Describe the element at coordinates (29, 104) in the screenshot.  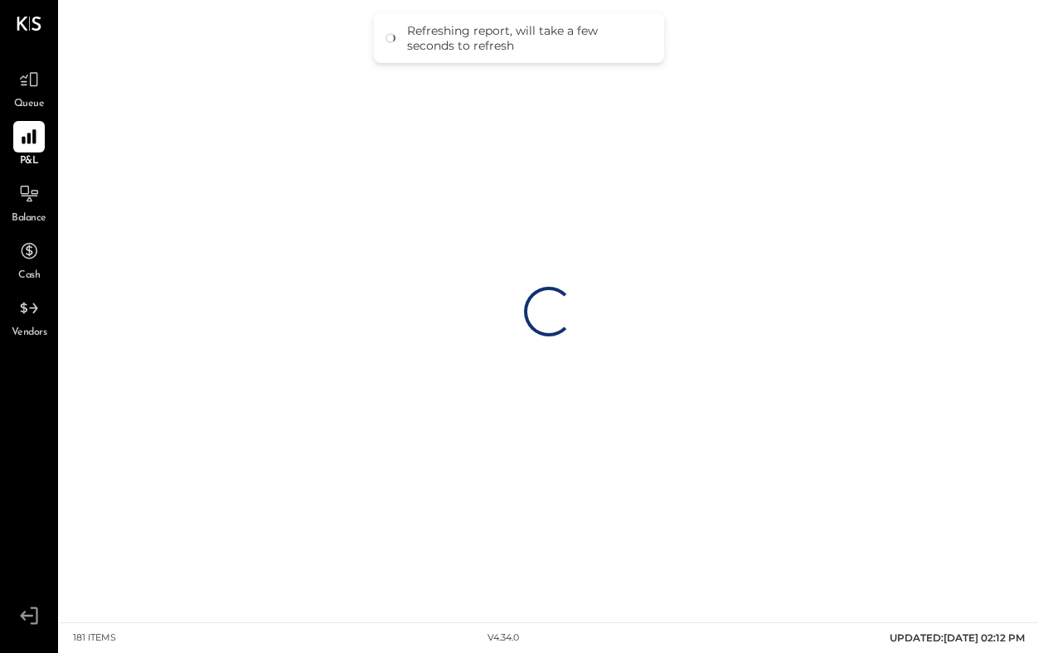
I see `span: Queue` at that location.